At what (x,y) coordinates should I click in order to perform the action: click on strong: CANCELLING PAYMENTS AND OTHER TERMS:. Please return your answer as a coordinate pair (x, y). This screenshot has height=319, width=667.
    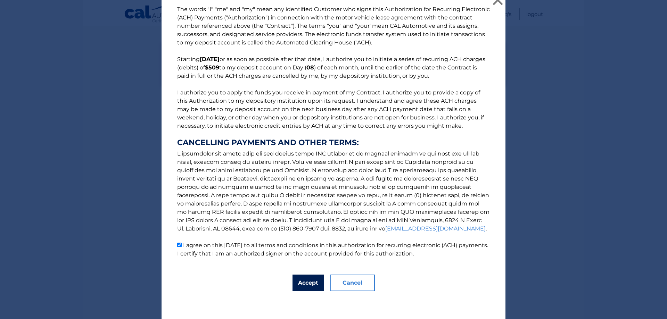
    Looking at the image, I should click on (334, 143).